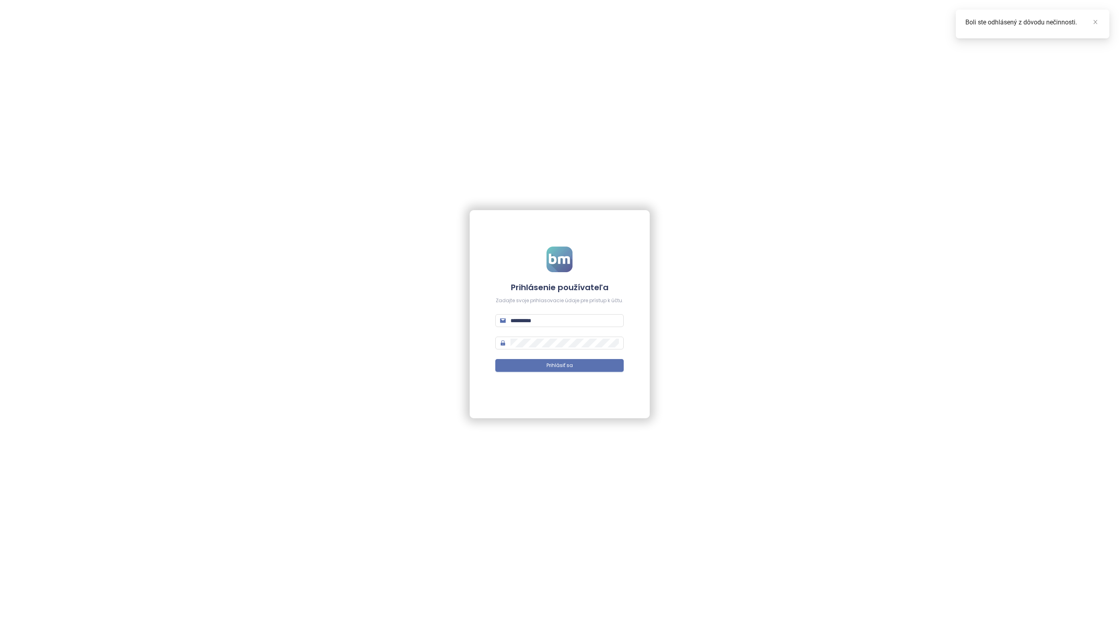 Image resolution: width=1119 pixels, height=628 pixels. What do you see at coordinates (559, 300) in the screenshot?
I see `div: Zadajte svoje prihlasovacie údaje pre prístup k účtu.` at bounding box center [559, 300].